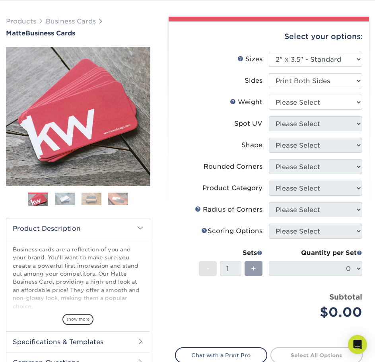 The width and height of the screenshot is (375, 362). What do you see at coordinates (246, 102) in the screenshot?
I see `div: Weight` at bounding box center [246, 102].